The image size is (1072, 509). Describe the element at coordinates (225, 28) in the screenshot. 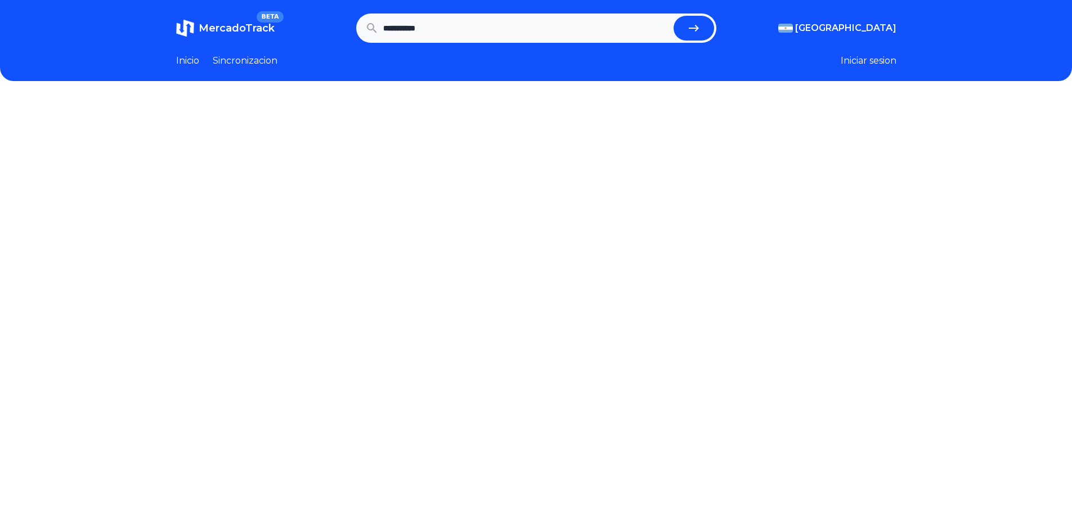

I see `a: MercadoTrackBETA` at that location.